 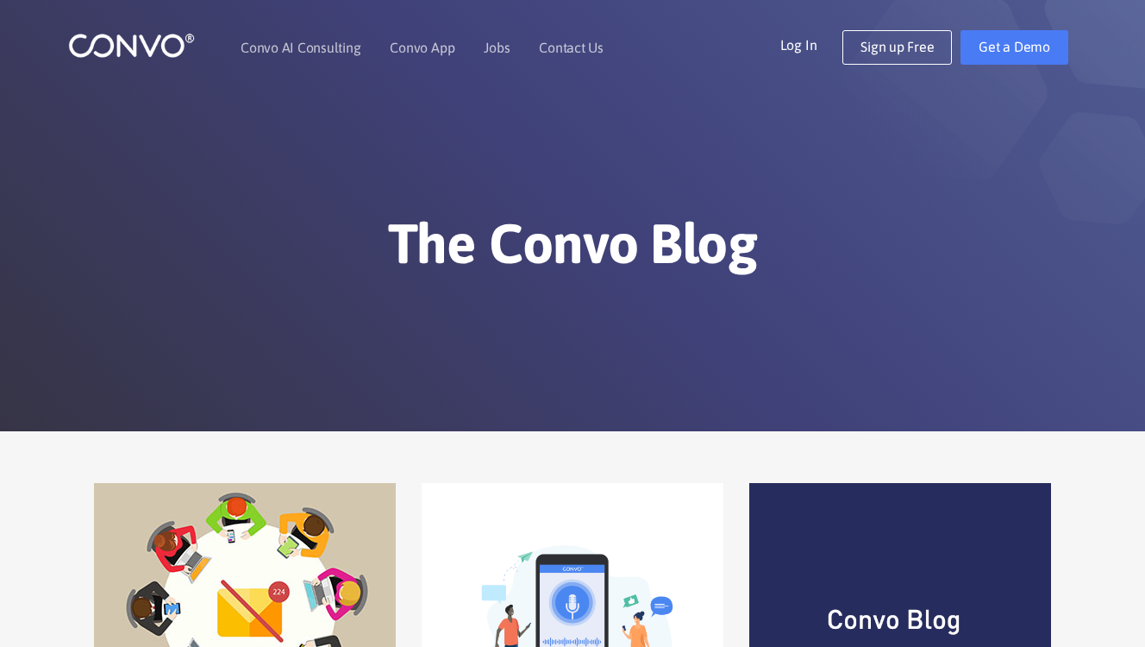 What do you see at coordinates (1014, 47) in the screenshot?
I see `a: Get a Demo` at bounding box center [1014, 47].